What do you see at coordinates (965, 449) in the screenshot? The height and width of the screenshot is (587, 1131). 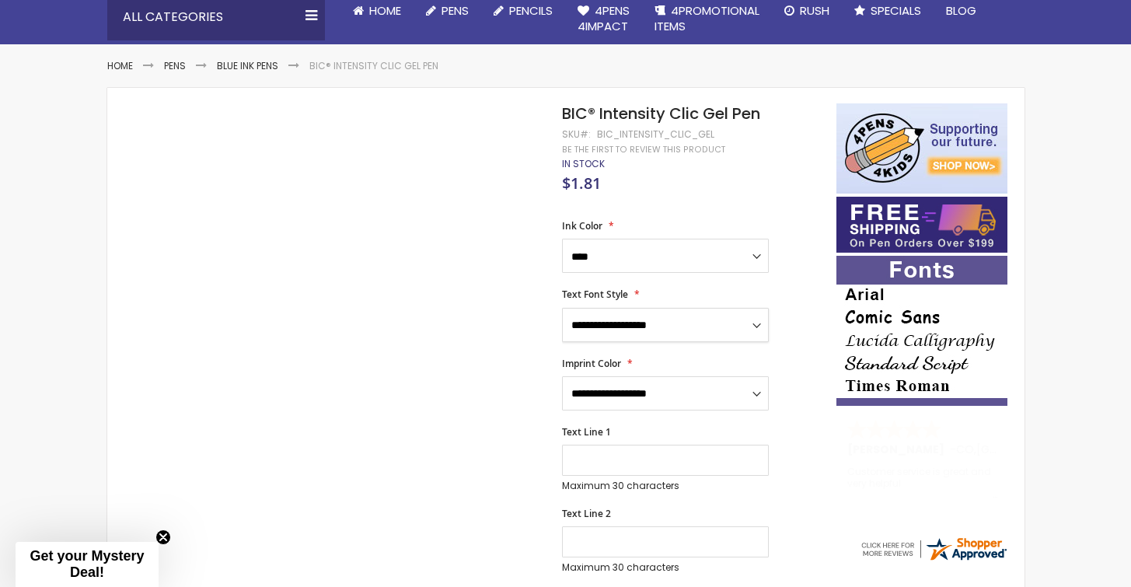 I see `span: CO` at bounding box center [965, 449].